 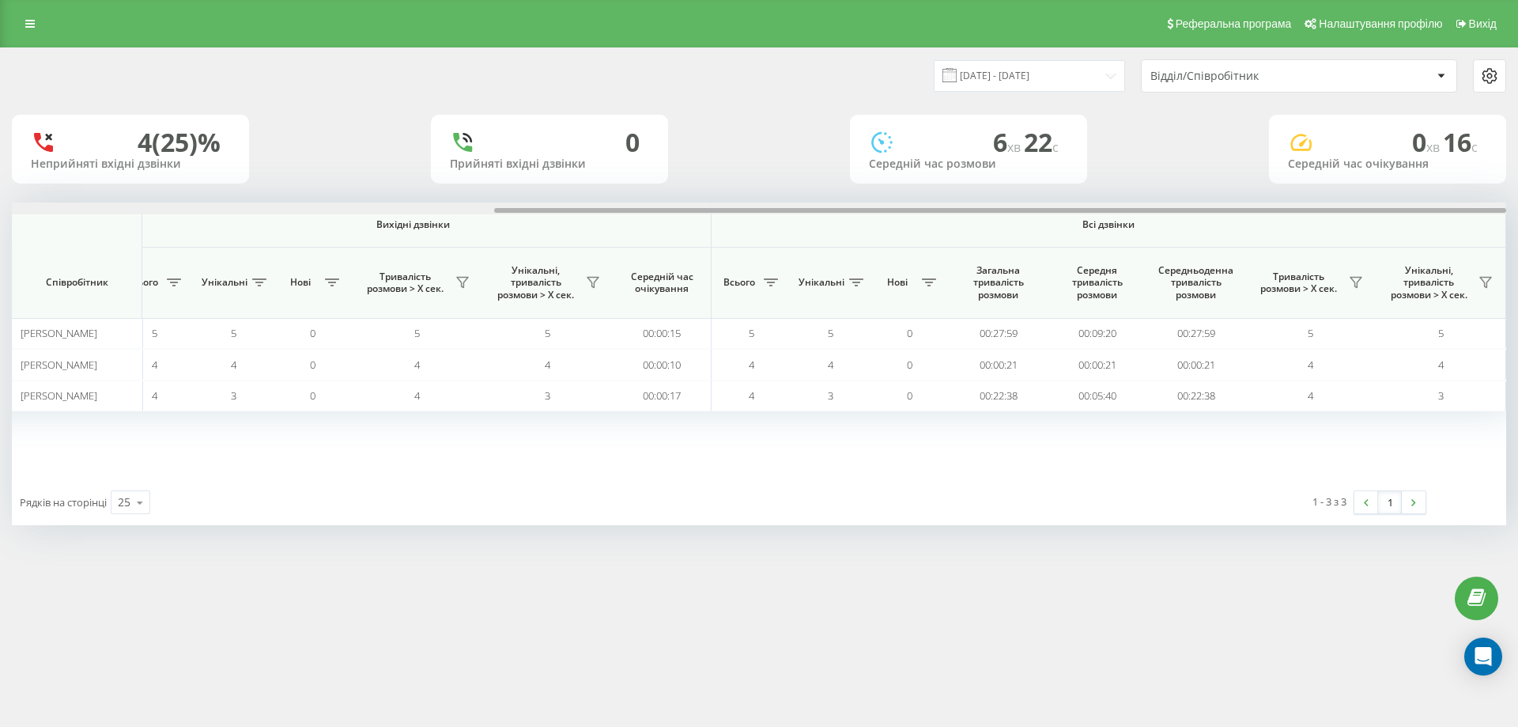 I want to click on div: 4 (25)%, so click(x=179, y=142).